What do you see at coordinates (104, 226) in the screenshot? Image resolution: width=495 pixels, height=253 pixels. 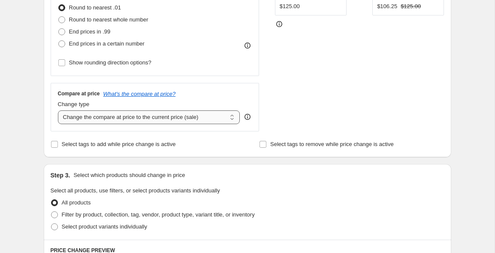 I see `span: Select product variants individually` at bounding box center [104, 226].